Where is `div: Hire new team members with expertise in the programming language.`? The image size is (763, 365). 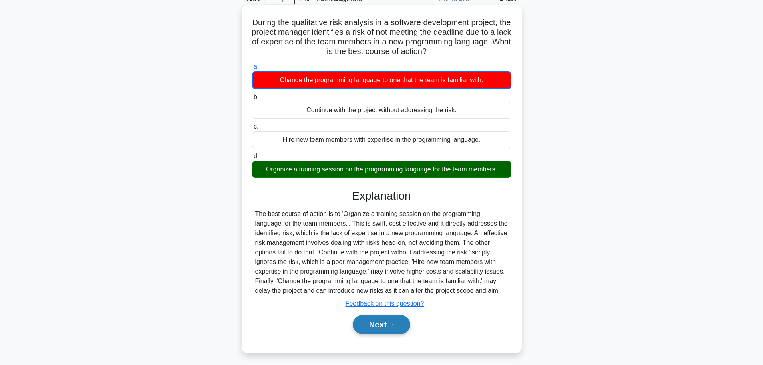
div: Hire new team members with expertise in the programming language. is located at coordinates (382, 140).